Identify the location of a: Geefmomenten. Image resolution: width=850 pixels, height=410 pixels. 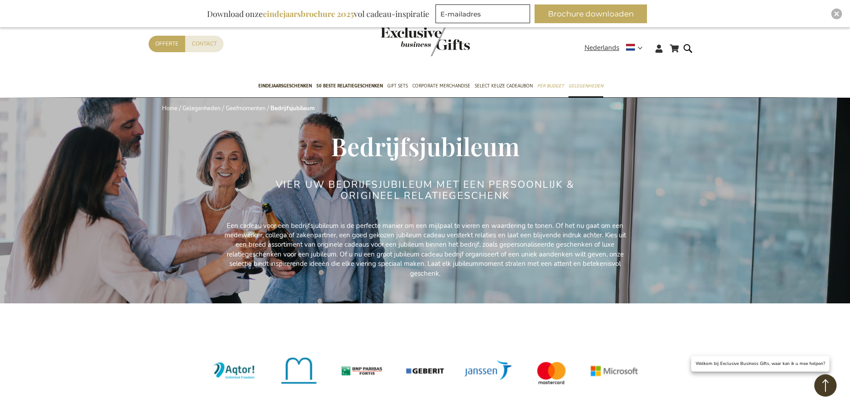
(245, 108).